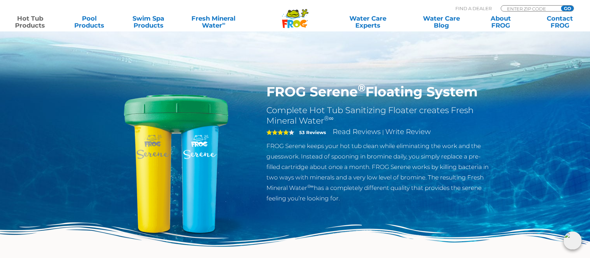 This screenshot has width=590, height=258. Describe the element at coordinates (500, 22) in the screenshot. I see `a: AboutFROG` at that location.